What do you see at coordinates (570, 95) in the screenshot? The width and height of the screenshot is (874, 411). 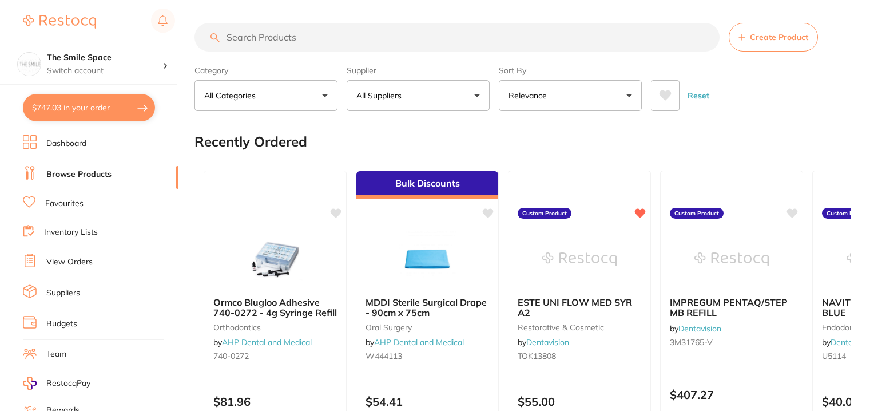 I see `button: Relevance` at bounding box center [570, 95].